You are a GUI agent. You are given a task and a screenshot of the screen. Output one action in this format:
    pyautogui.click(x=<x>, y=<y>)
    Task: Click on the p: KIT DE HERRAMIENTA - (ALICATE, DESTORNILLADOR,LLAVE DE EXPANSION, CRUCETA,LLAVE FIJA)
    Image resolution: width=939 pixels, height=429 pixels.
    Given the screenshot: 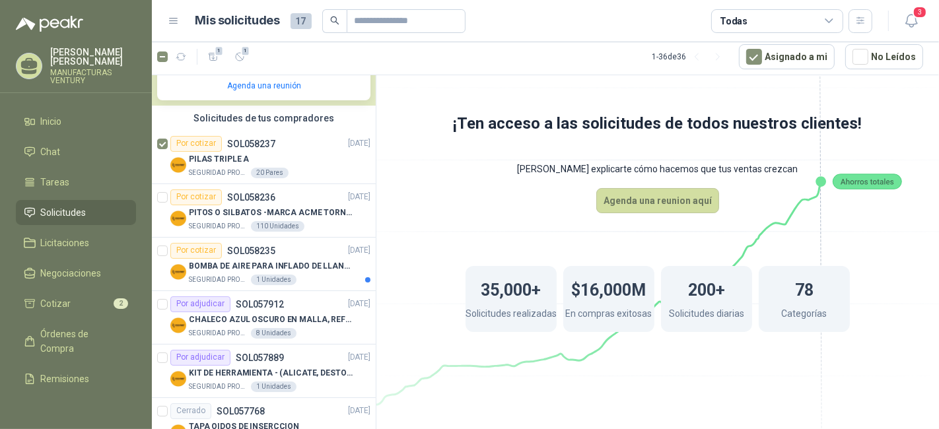 What is the action you would take?
    pyautogui.click(x=271, y=373)
    